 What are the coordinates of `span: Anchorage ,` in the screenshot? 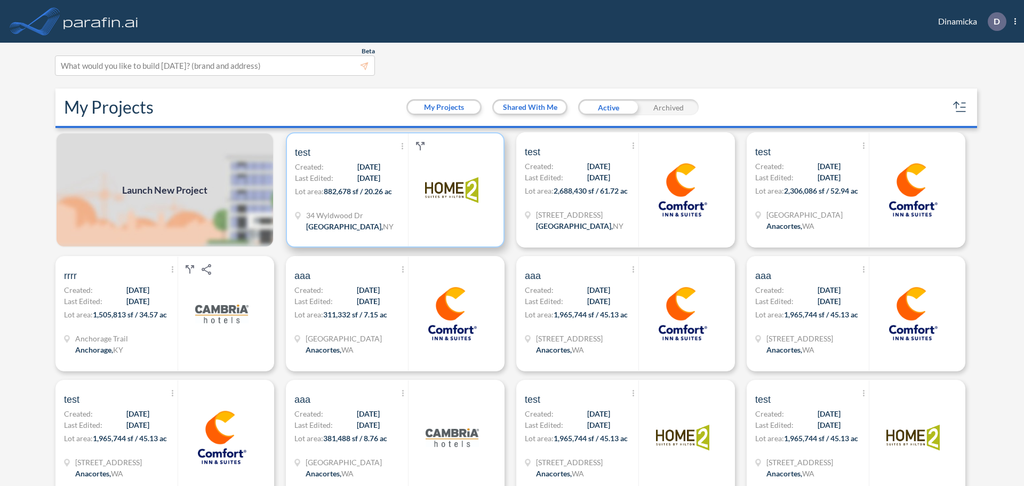 It's located at (94, 349).